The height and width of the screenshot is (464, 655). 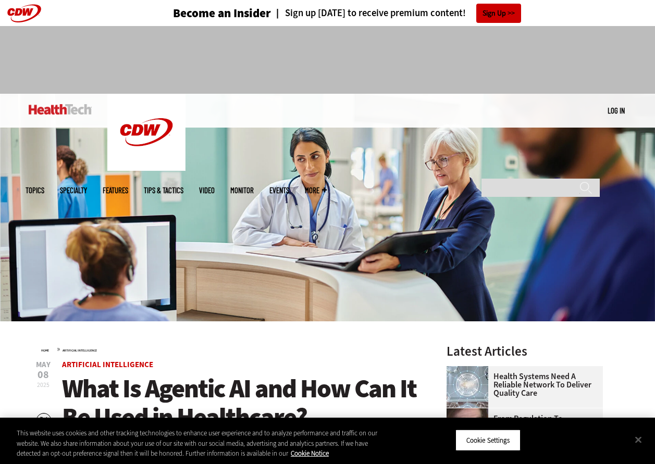 What do you see at coordinates (164, 190) in the screenshot?
I see `a: Tips & Tactics` at bounding box center [164, 190].